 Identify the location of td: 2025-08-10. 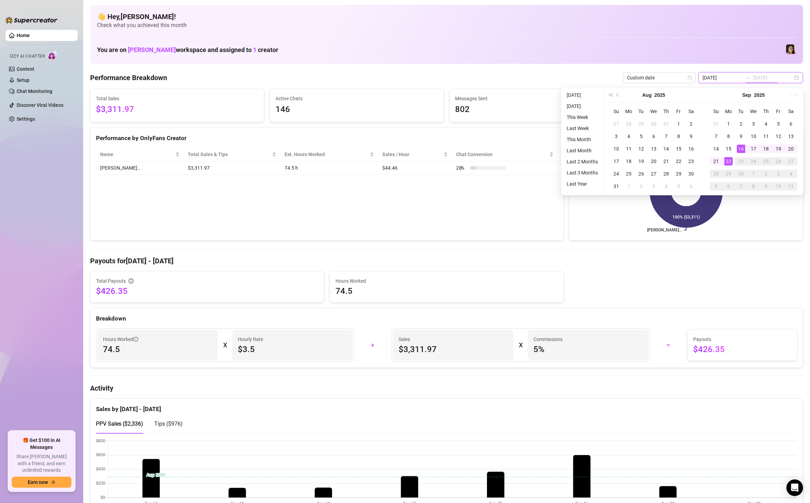
(616, 149).